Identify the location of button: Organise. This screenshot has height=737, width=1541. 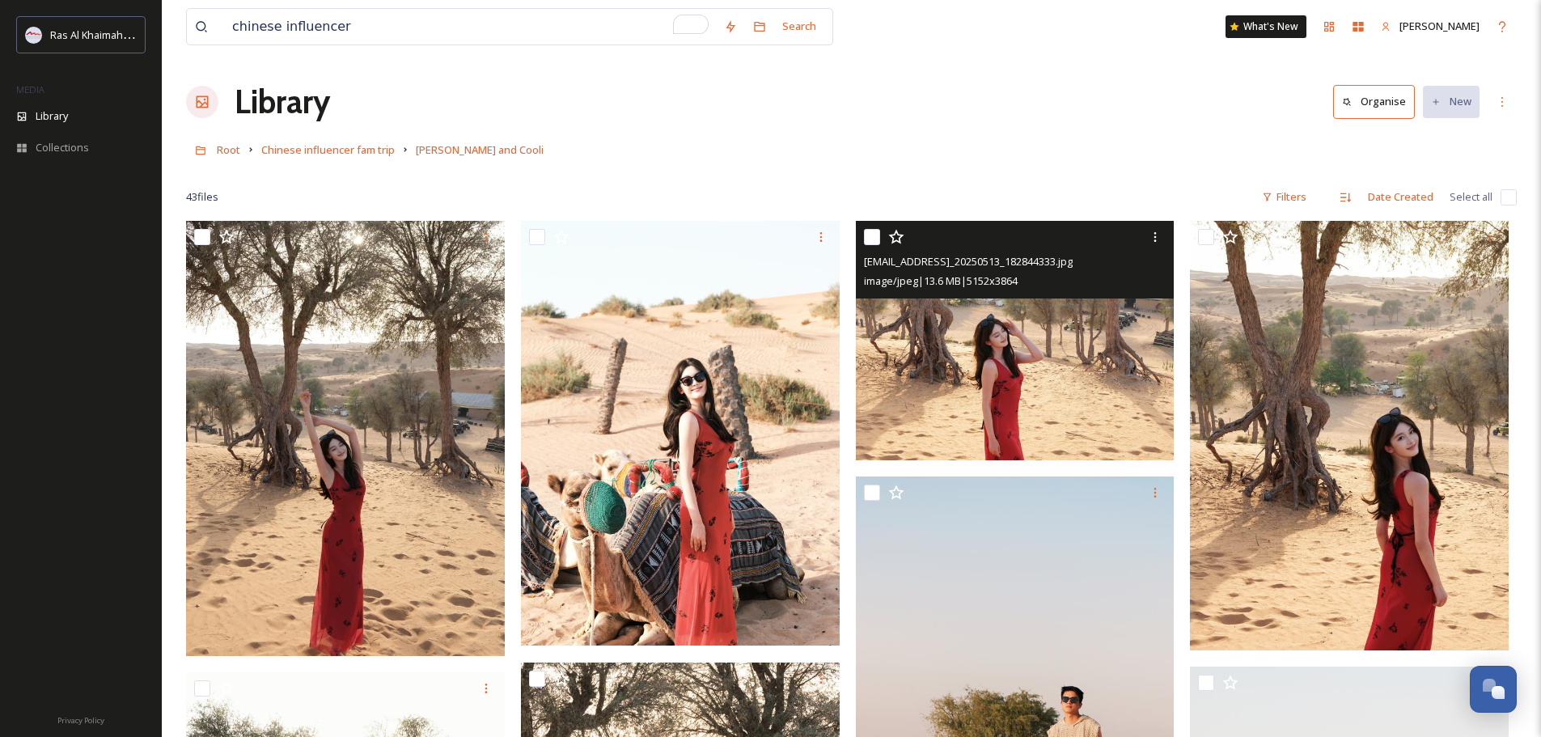
(1374, 101).